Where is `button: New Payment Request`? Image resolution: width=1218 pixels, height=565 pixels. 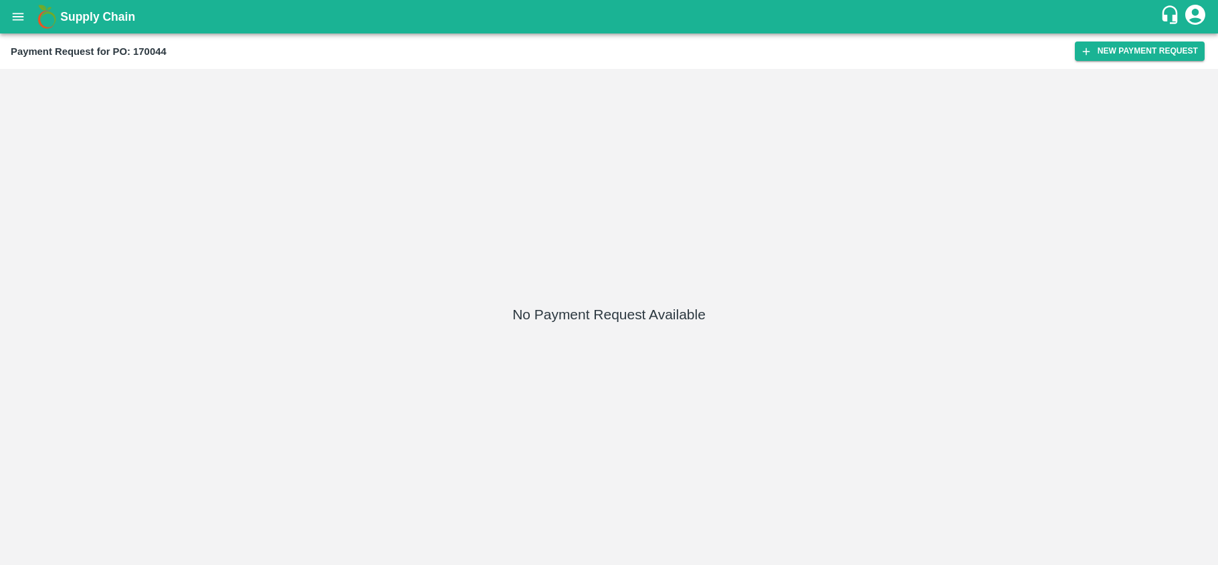 button: New Payment Request is located at coordinates (1140, 51).